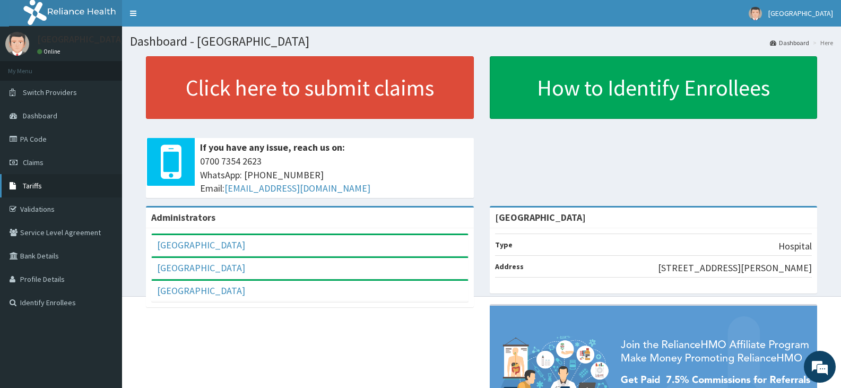  Describe the element at coordinates (510, 266) in the screenshot. I see `b: Address` at that location.